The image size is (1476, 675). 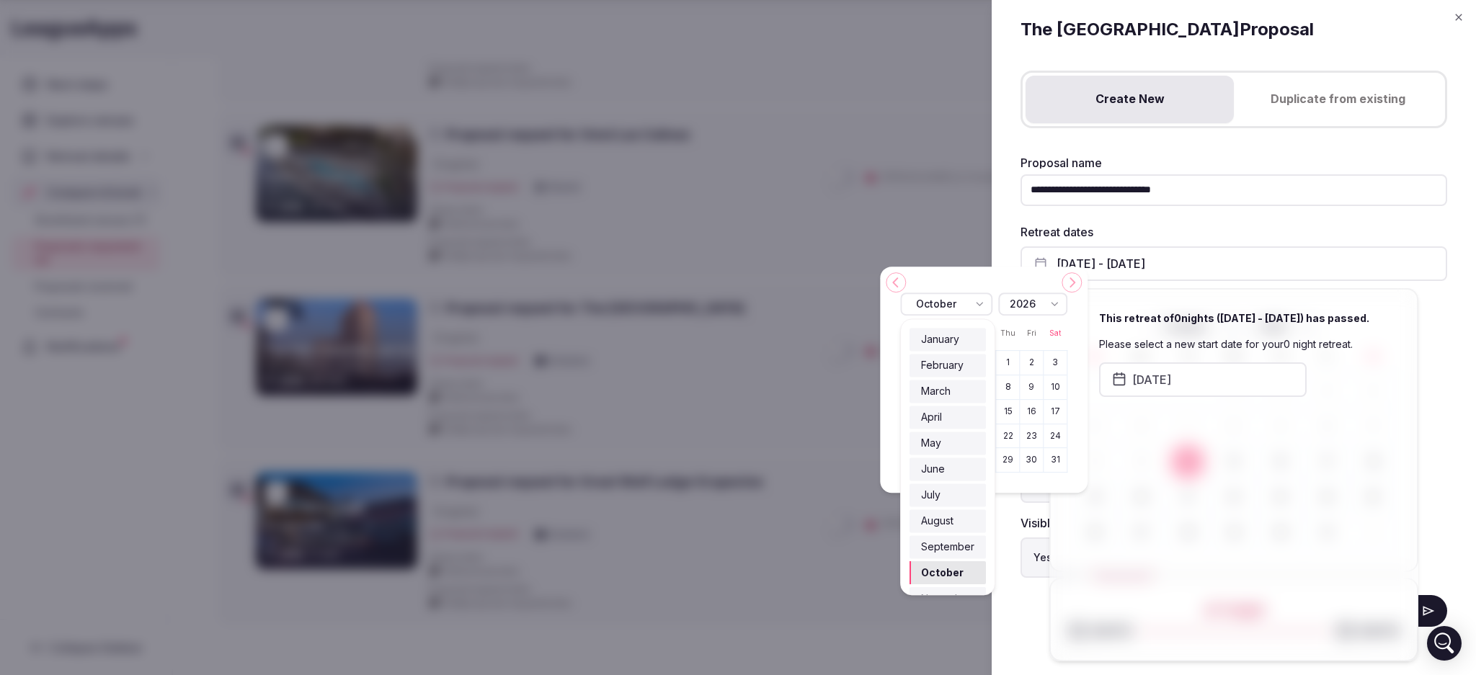 I want to click on p: Please select a new start date for your 0 night retreat., so click(x=1234, y=345).